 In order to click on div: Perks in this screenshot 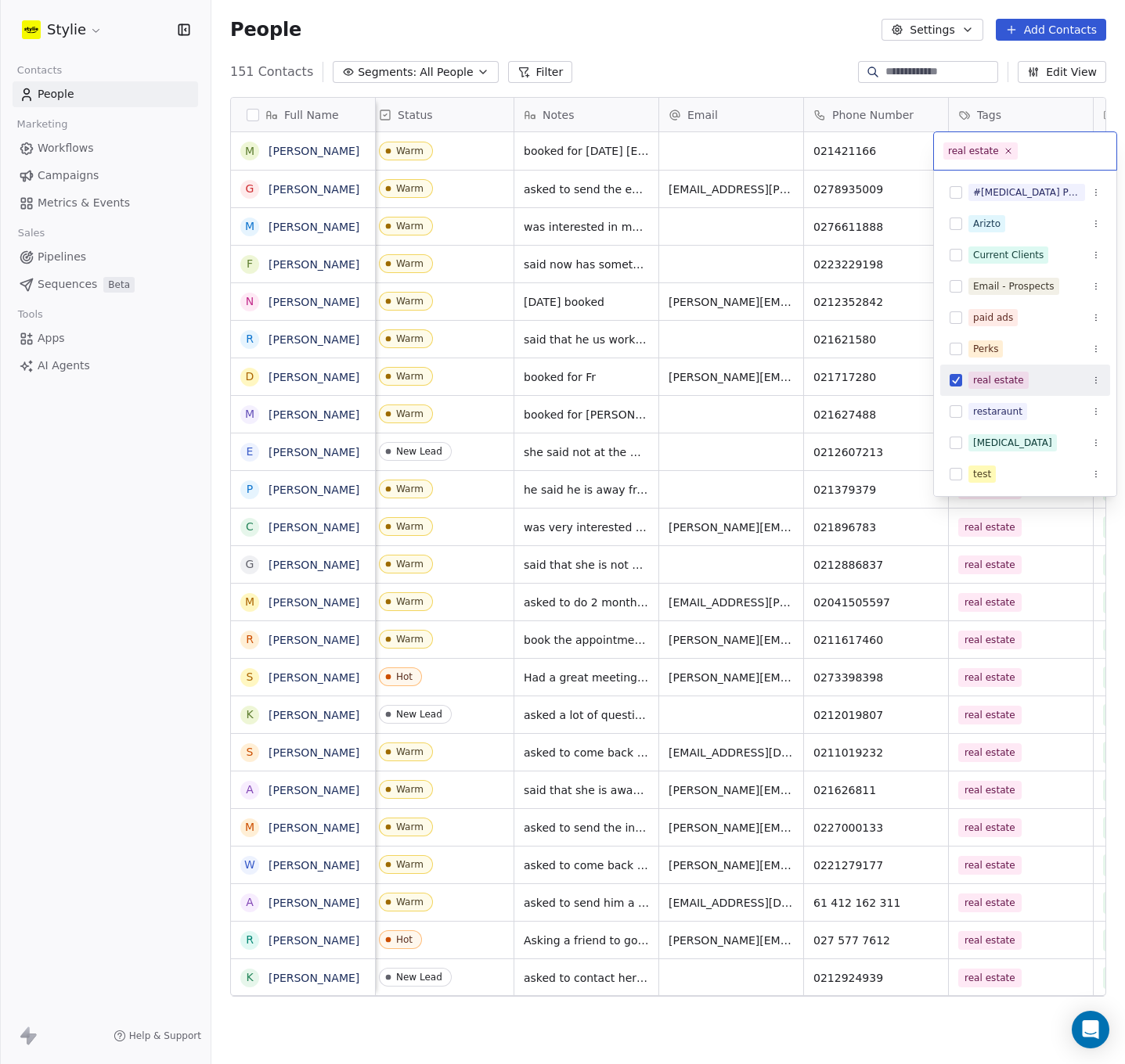, I will do `click(986, 349)`.